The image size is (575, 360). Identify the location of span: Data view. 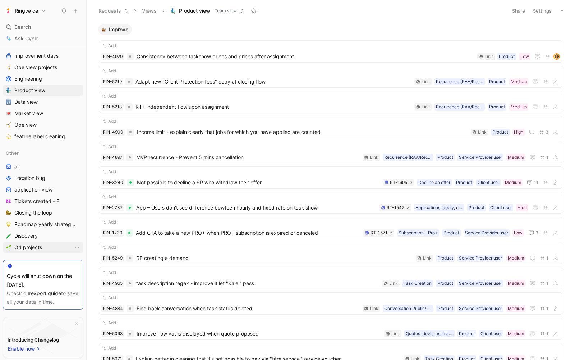
(26, 102).